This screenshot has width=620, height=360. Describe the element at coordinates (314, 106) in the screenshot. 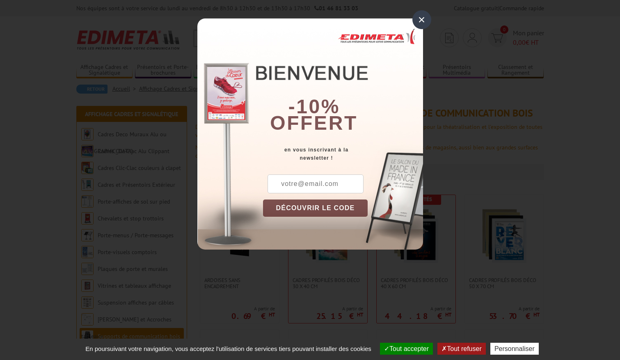

I see `b: -10%` at that location.